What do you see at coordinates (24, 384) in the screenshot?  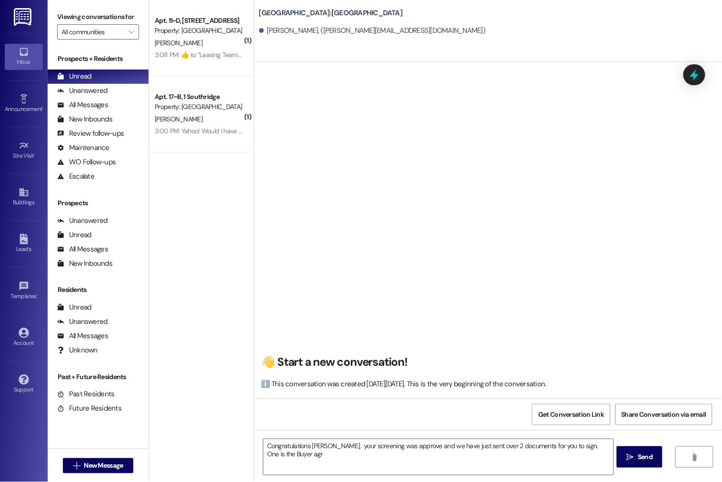 I see `a: Support` at bounding box center [24, 384].